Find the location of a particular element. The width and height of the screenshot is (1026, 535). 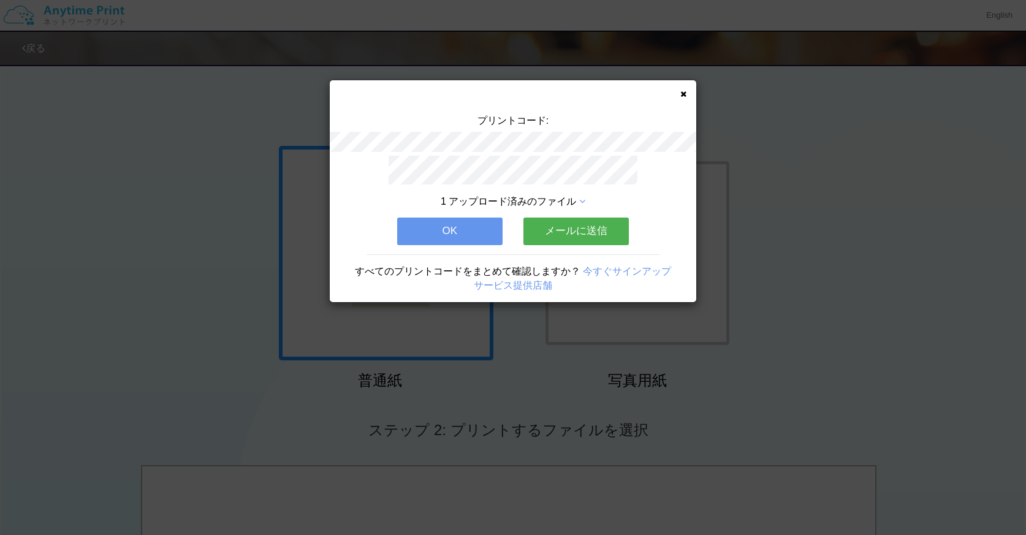

button: OK is located at coordinates (450, 231).